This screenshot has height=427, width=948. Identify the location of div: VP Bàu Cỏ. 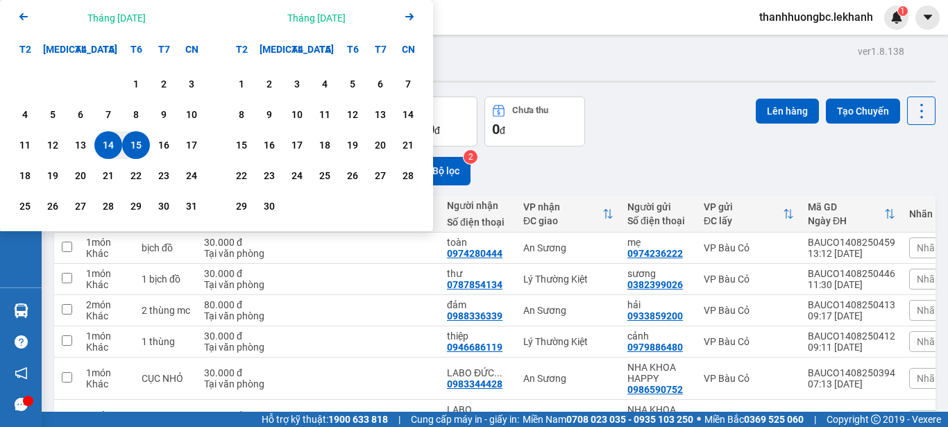
(749, 248).